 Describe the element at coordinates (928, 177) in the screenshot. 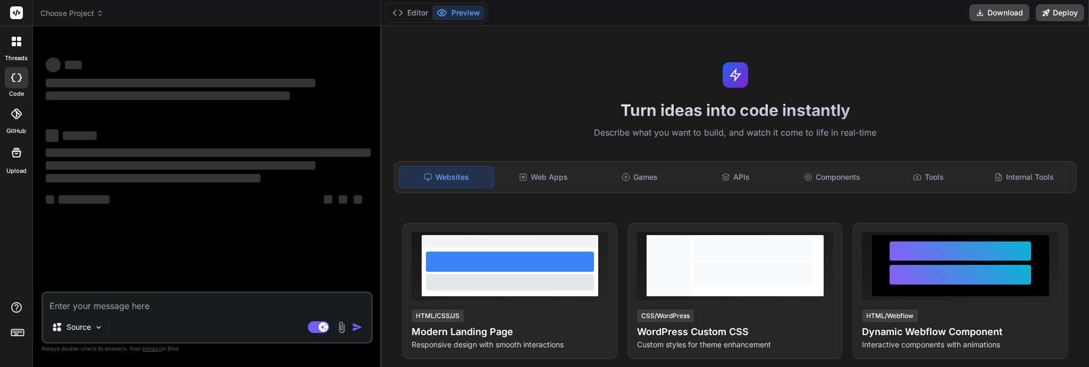

I see `div: Tools` at that location.